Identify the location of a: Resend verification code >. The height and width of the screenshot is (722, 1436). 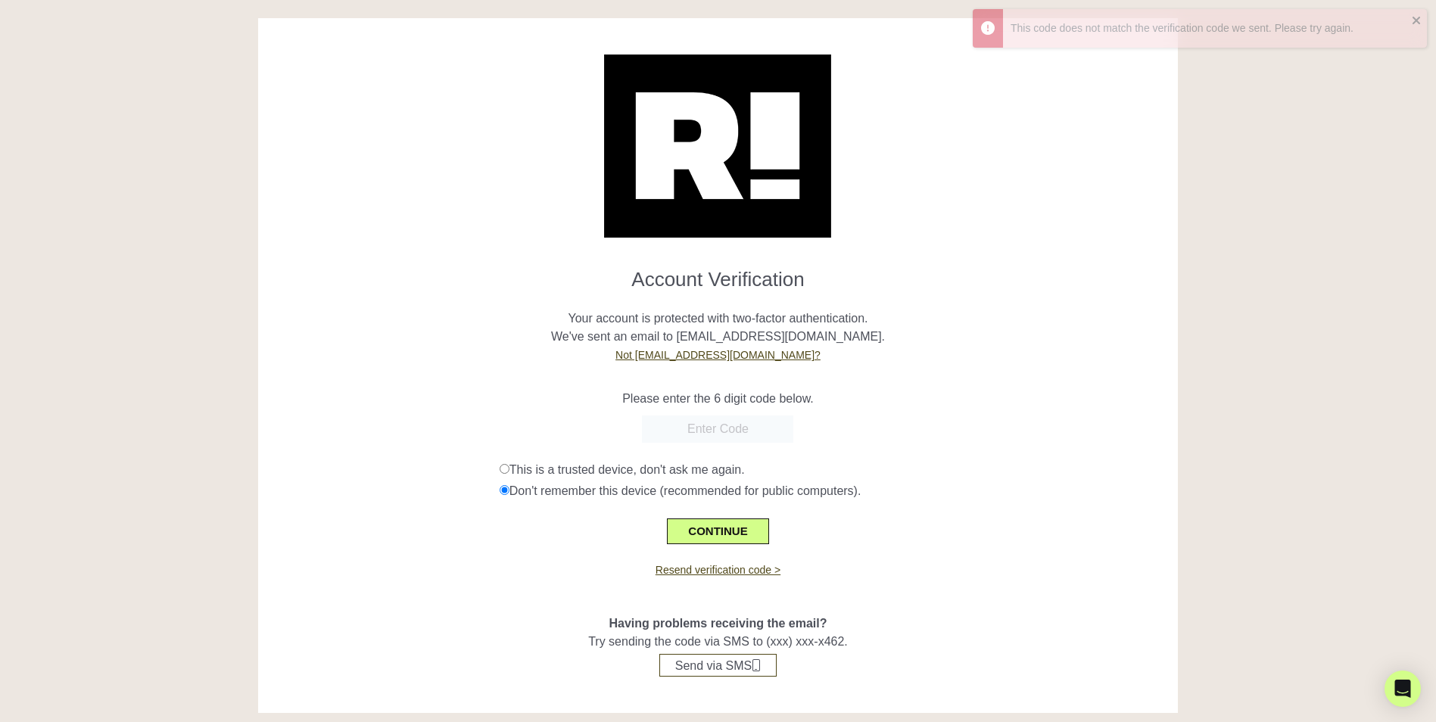
(718, 570).